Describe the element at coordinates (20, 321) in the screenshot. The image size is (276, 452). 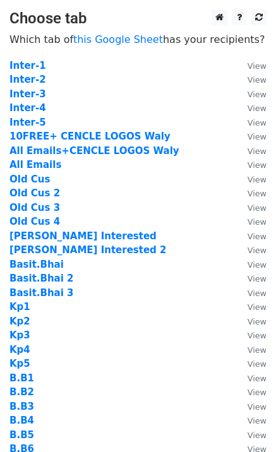
I see `a: Kp2` at that location.